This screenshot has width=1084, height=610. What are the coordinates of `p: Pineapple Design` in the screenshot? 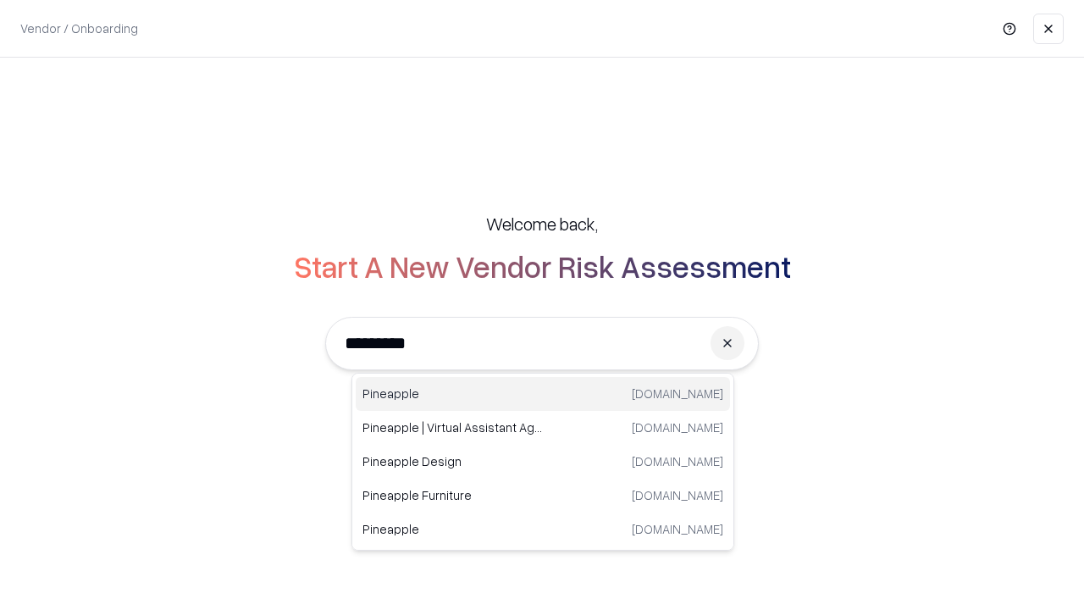 It's located at (452, 461).